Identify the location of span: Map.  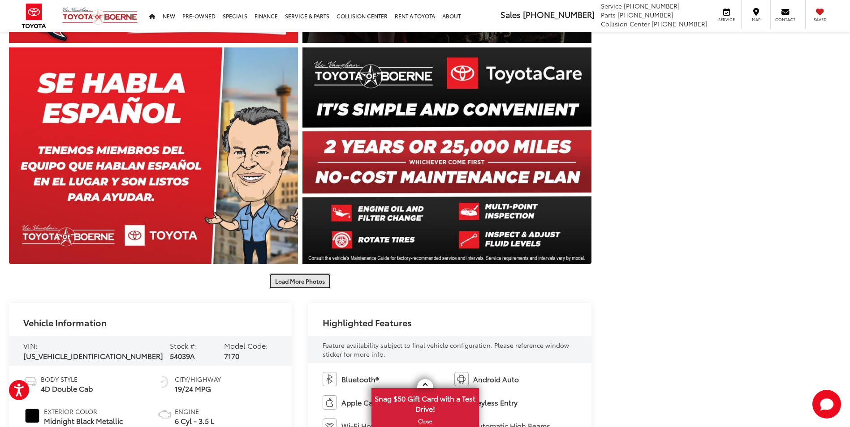
(756, 19).